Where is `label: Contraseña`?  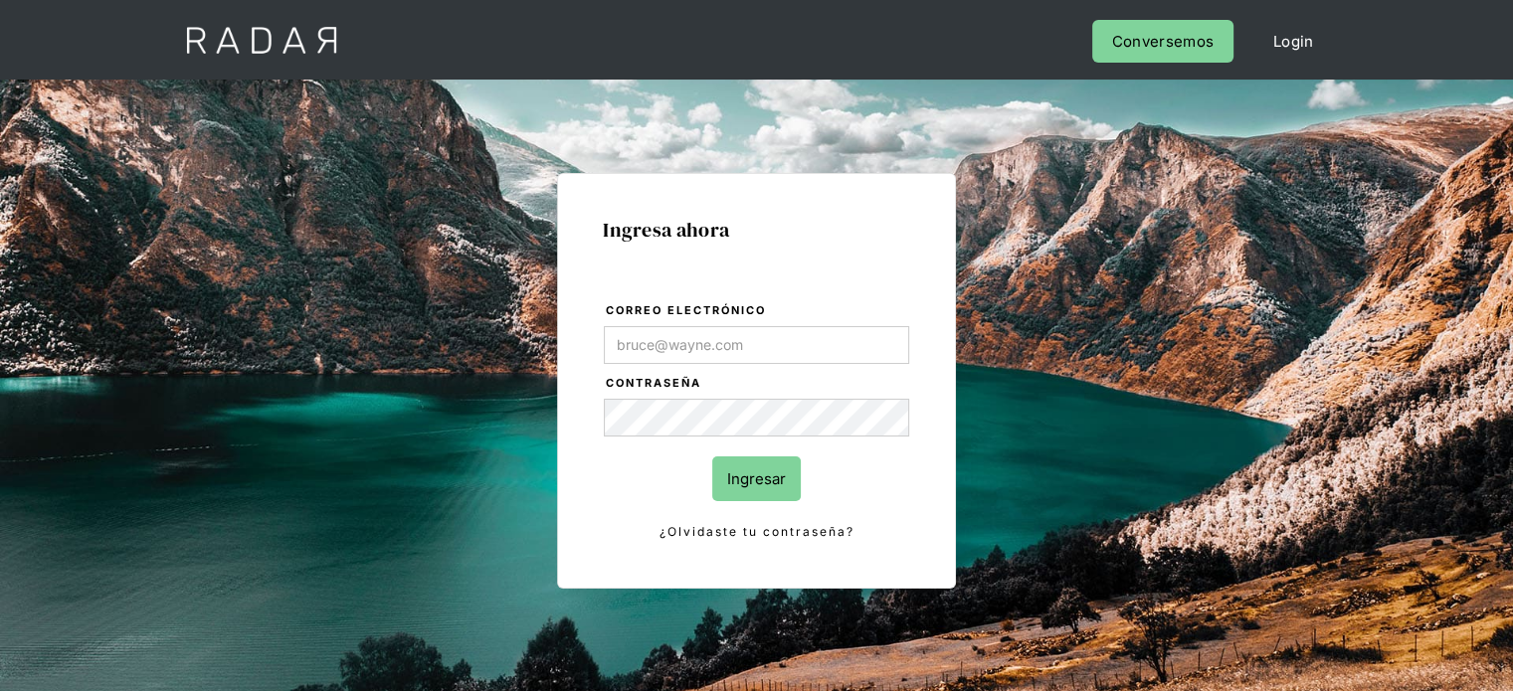
label: Contraseña is located at coordinates (757, 384).